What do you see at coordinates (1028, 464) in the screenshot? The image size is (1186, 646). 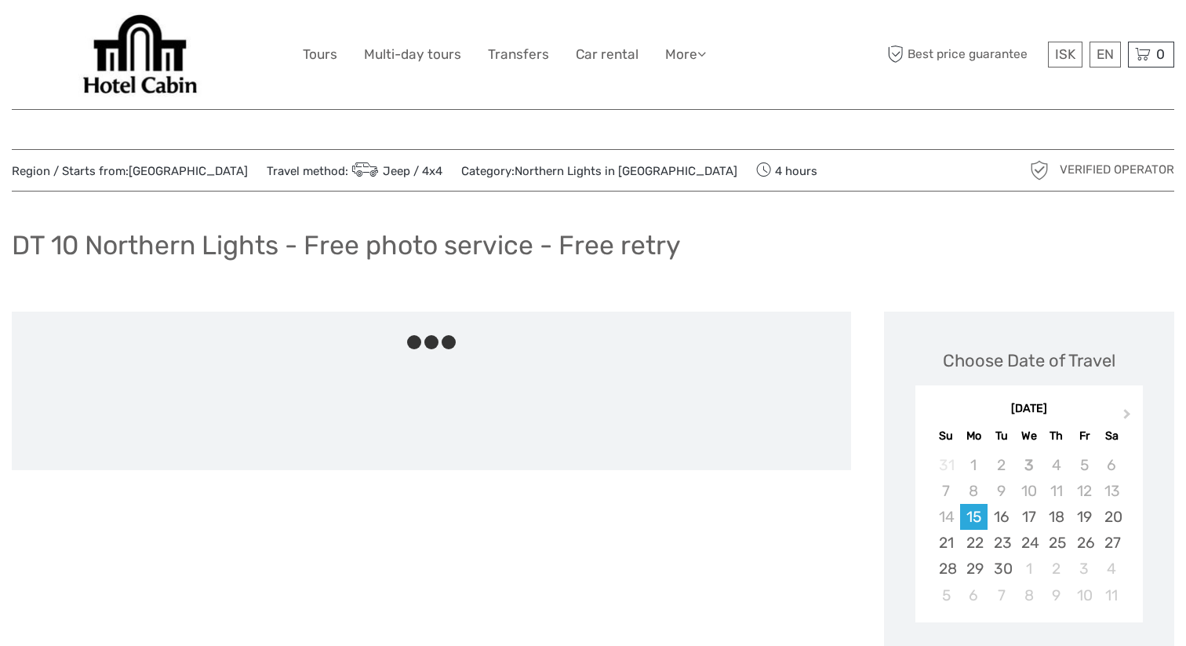 I see `div: Not available Wednesday, September 3rd, 2025` at bounding box center [1028, 464].